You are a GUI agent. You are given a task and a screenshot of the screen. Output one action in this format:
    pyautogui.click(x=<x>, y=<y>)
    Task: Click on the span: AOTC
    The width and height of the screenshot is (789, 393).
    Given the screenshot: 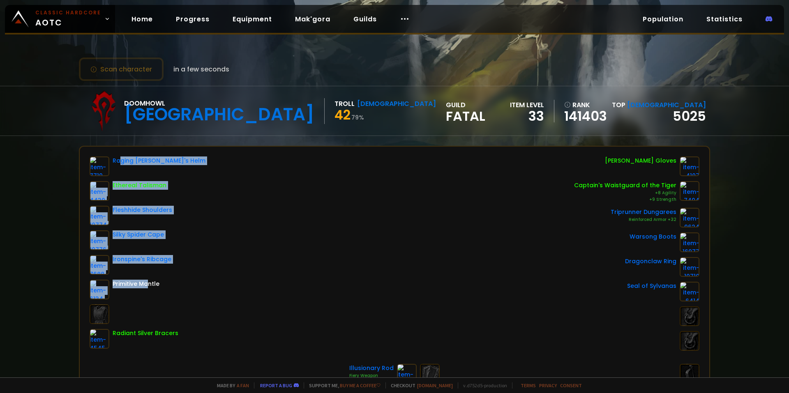 What is the action you would take?
    pyautogui.click(x=68, y=19)
    